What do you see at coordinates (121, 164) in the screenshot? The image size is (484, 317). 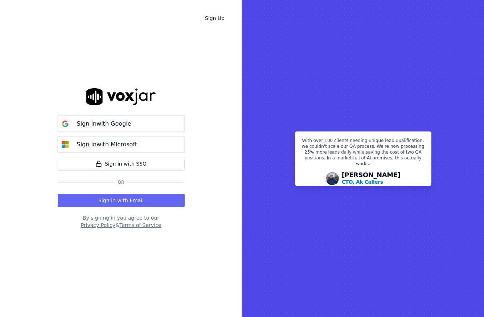 I see `a: Sign in with SSO` at bounding box center [121, 164].